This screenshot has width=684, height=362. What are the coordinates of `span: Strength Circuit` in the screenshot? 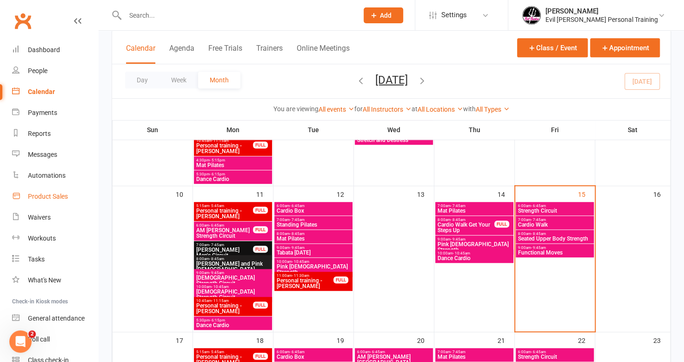 It's located at (555, 211).